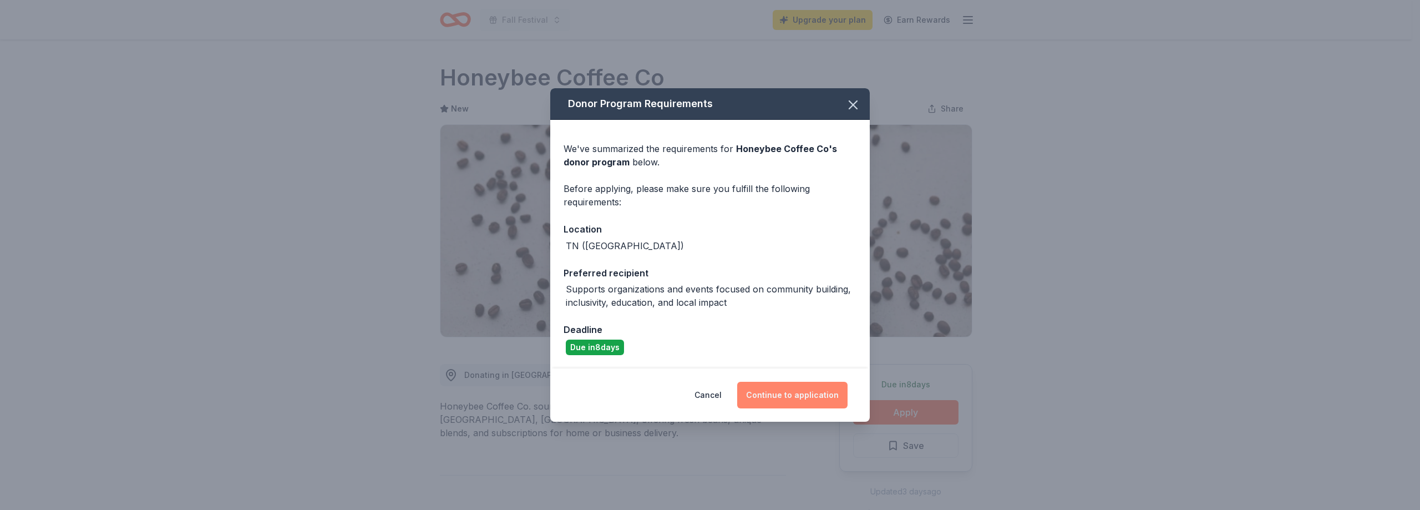 The width and height of the screenshot is (1420, 510). What do you see at coordinates (710, 273) in the screenshot?
I see `div: Preferred recipient` at bounding box center [710, 273].